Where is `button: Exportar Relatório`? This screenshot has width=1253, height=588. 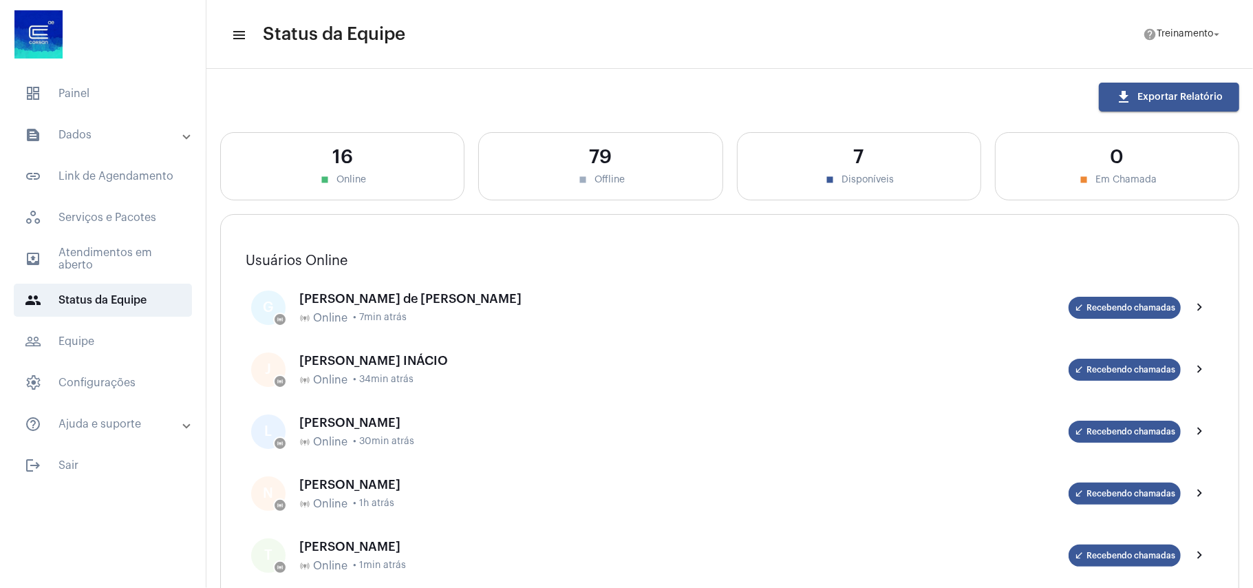
button: Exportar Relatório is located at coordinates (1169, 97).